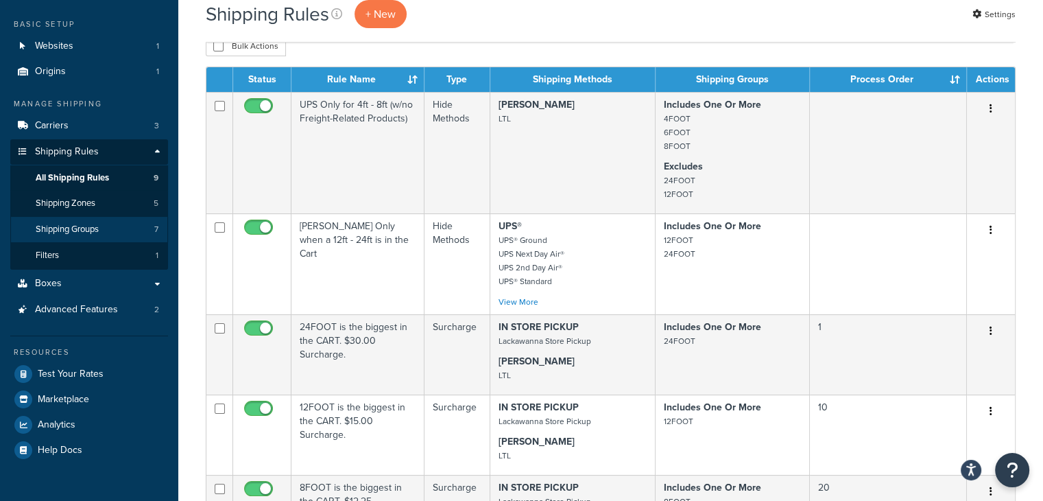 Image resolution: width=1043 pixels, height=501 pixels. I want to click on li: Filters, so click(89, 255).